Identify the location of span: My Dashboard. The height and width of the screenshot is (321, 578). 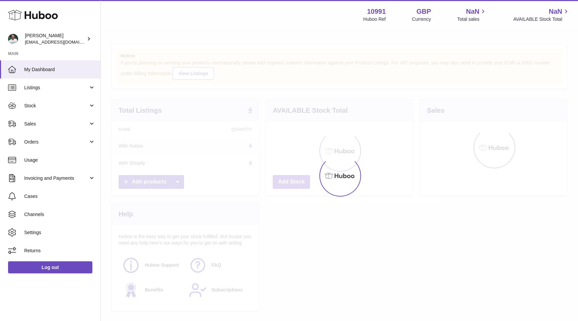
(60, 69).